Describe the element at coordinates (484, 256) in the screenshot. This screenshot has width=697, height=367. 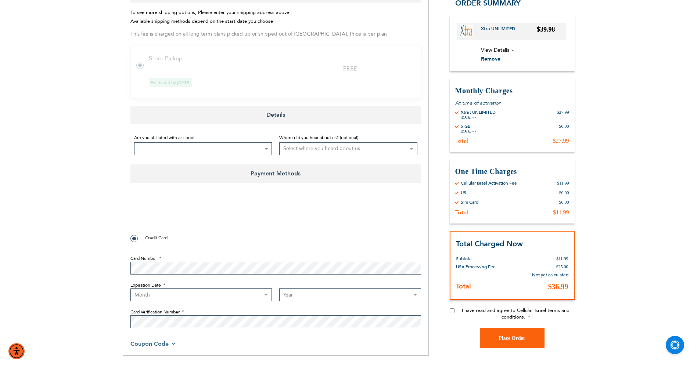
I see `th: Subtotal` at that location.